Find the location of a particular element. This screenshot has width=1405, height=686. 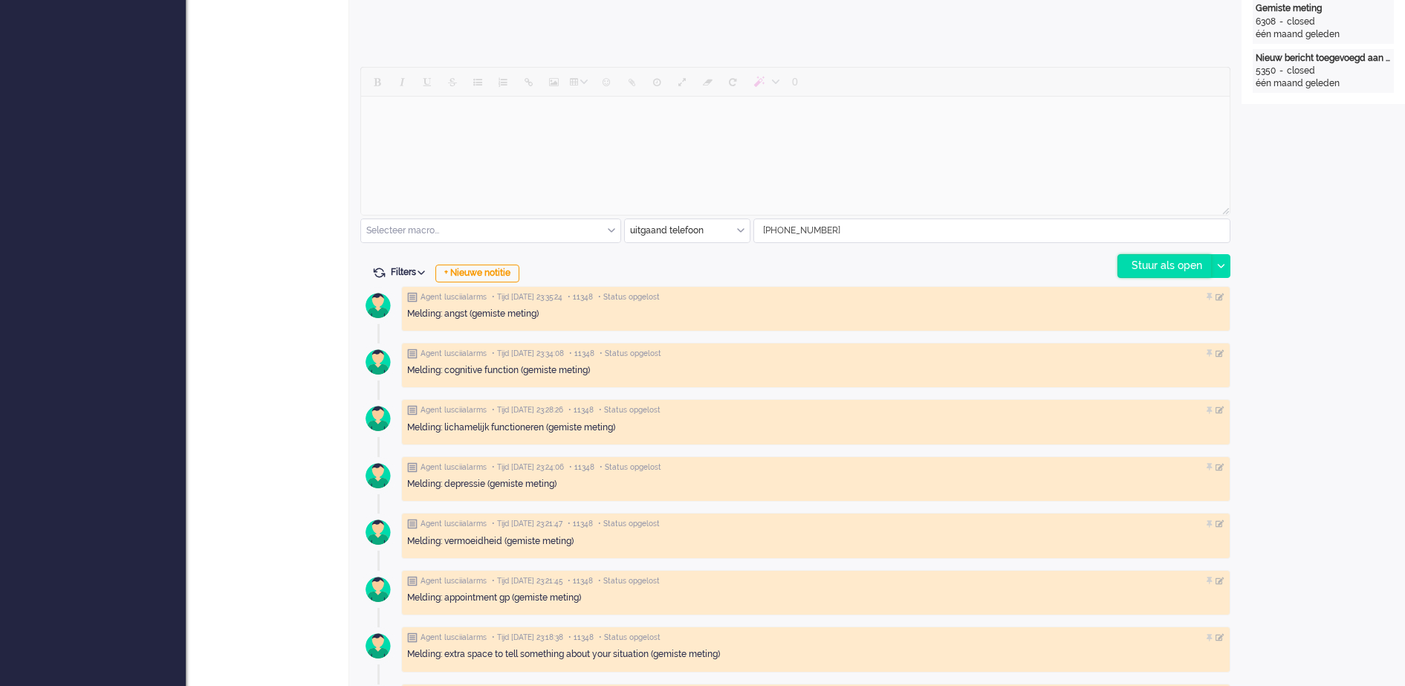

div: + Nieuwe notitie is located at coordinates (477, 273).